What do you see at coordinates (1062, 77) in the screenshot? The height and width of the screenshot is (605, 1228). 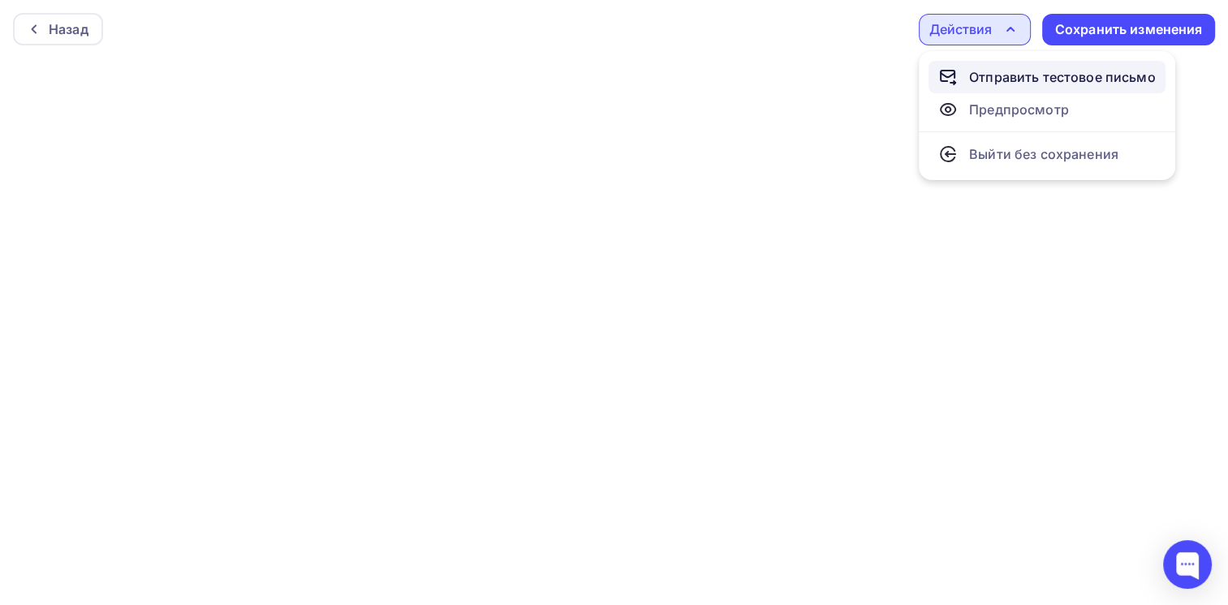 I see `div: Отправить тестовое письмо` at bounding box center [1062, 77].